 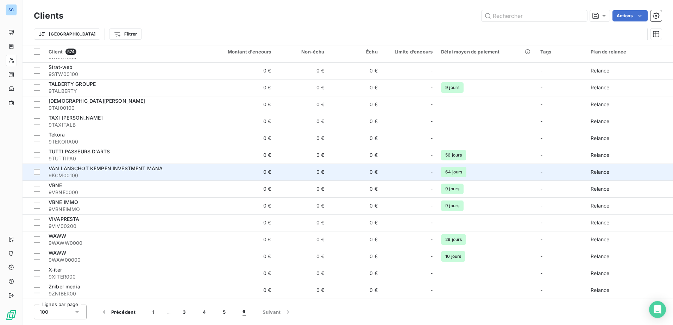 I want to click on span: 64 jours, so click(x=454, y=172).